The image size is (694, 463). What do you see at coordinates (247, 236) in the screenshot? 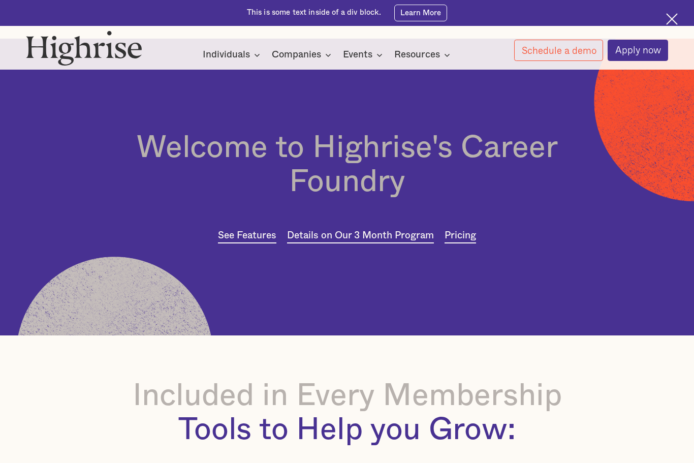
I see `a: See Features` at bounding box center [247, 236].